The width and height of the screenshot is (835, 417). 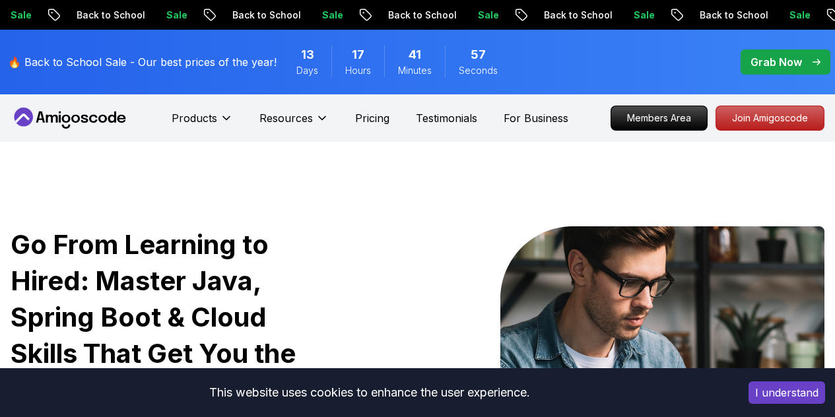 I want to click on p: 🔥 Back to School Sale - Our best prices of the year!, so click(x=142, y=62).